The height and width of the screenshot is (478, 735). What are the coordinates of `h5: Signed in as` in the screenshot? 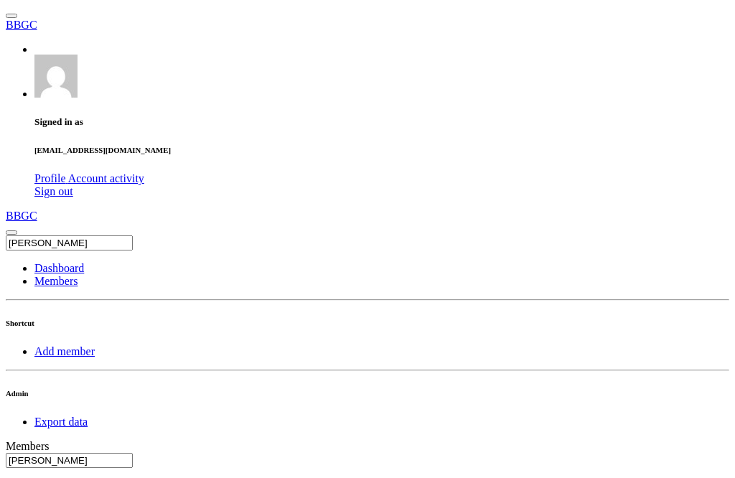 It's located at (382, 122).